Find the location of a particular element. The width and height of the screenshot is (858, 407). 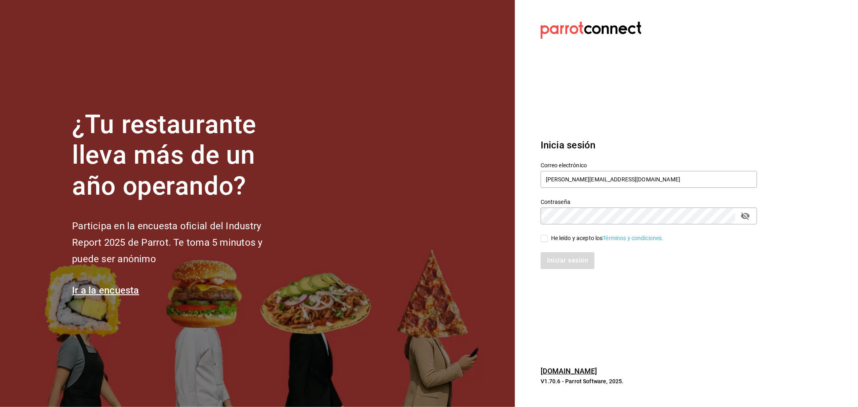

button: passwordField is located at coordinates (745, 216).